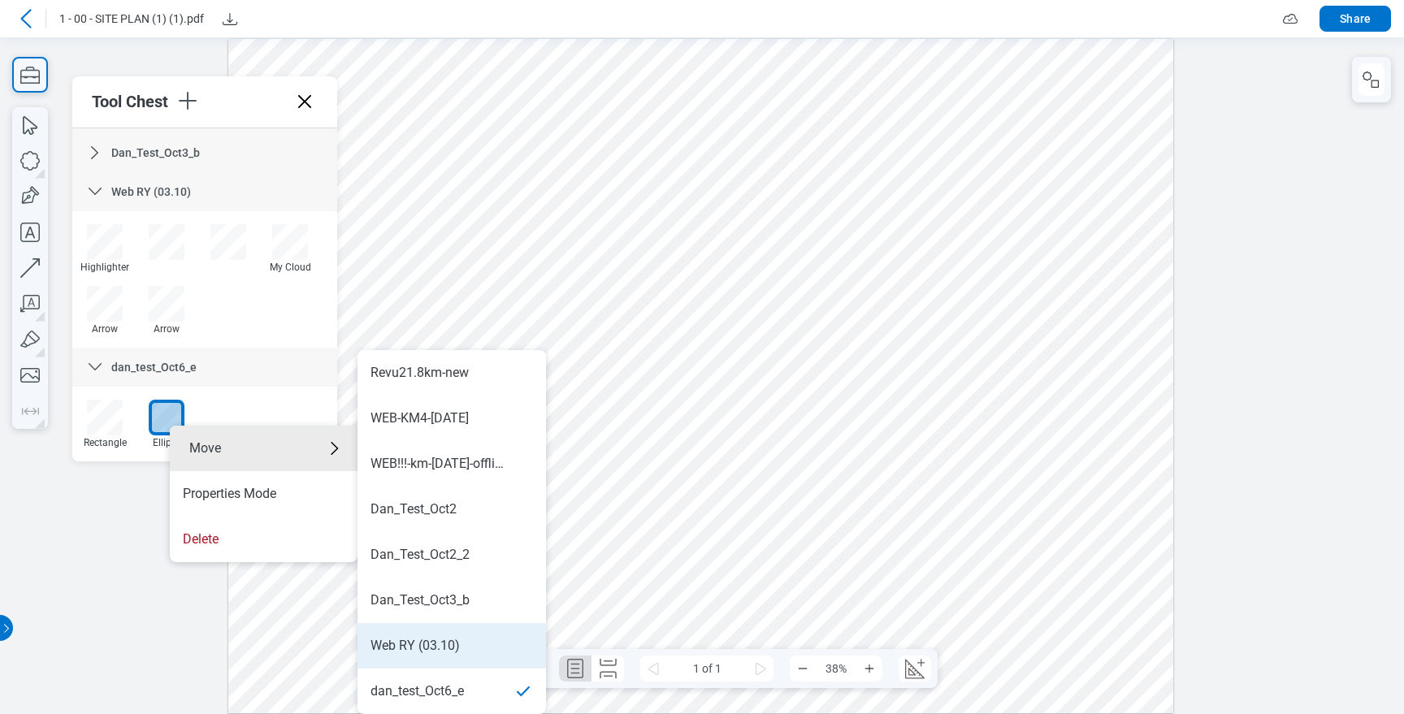  Describe the element at coordinates (414, 510) in the screenshot. I see `div: Dan_Test_Oct2` at that location.